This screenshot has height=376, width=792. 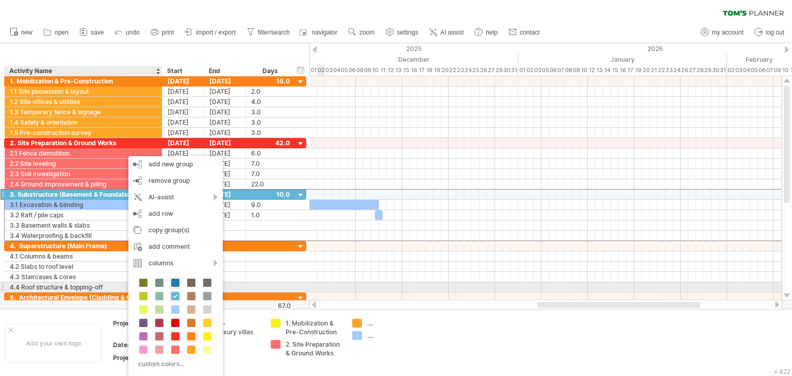 I want to click on div: Wednesday, 24 December 2025, so click(x=468, y=70).